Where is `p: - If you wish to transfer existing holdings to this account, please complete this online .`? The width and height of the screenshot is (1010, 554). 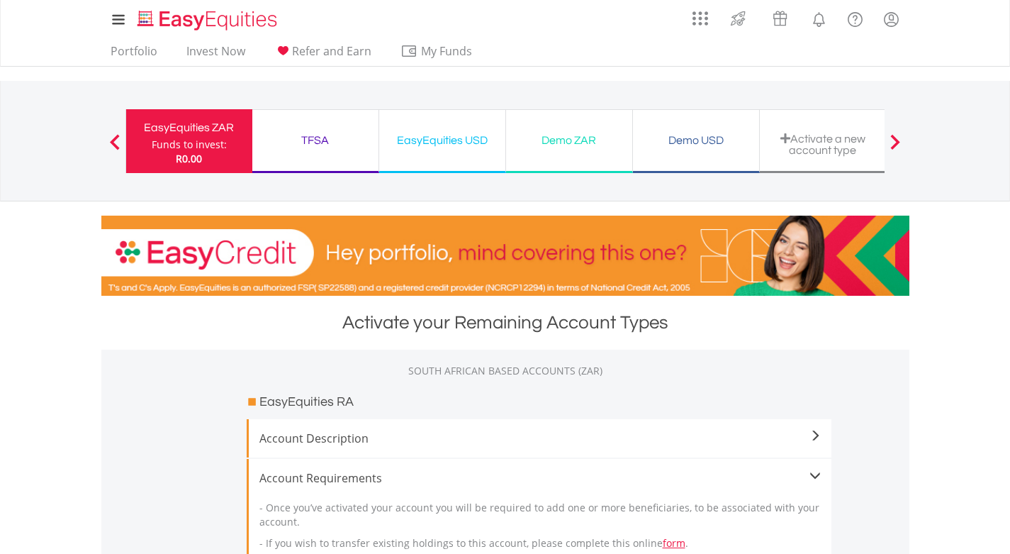
p: - If you wish to transfer existing holdings to this account, please complete this online . is located at coordinates (540, 543).